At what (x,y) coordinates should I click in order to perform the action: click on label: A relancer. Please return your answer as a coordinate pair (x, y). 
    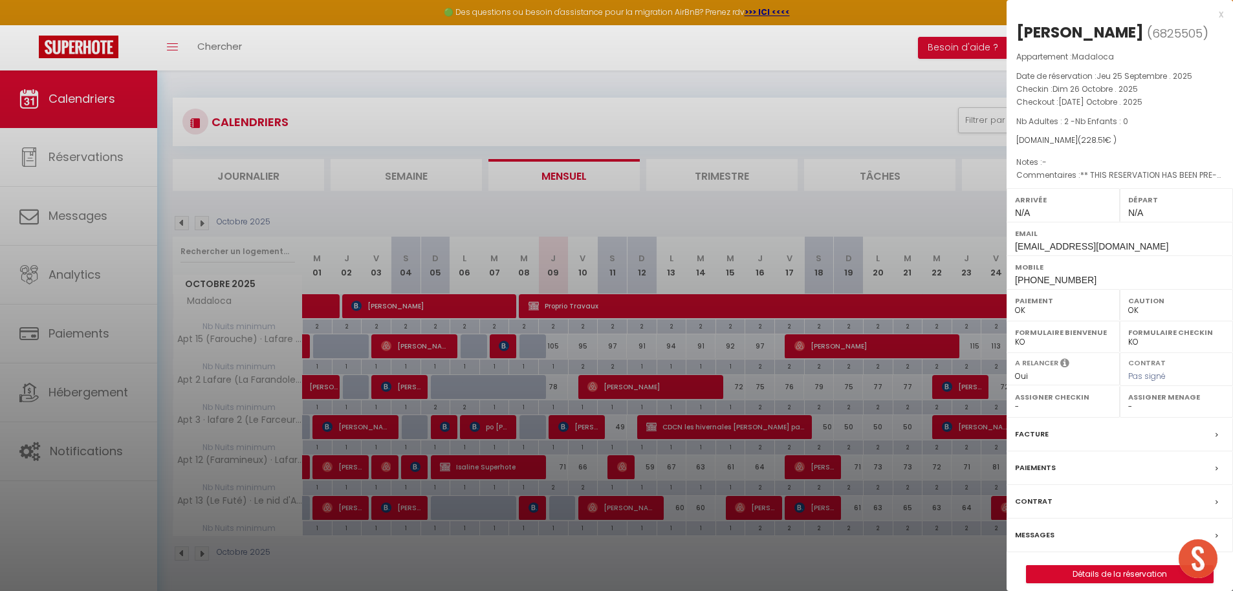
    Looking at the image, I should click on (1036, 363).